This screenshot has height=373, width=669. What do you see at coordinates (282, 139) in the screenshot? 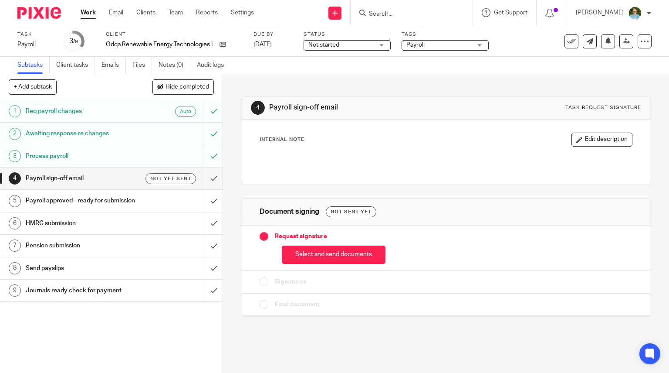
I see `p: Internal Note` at bounding box center [282, 139].